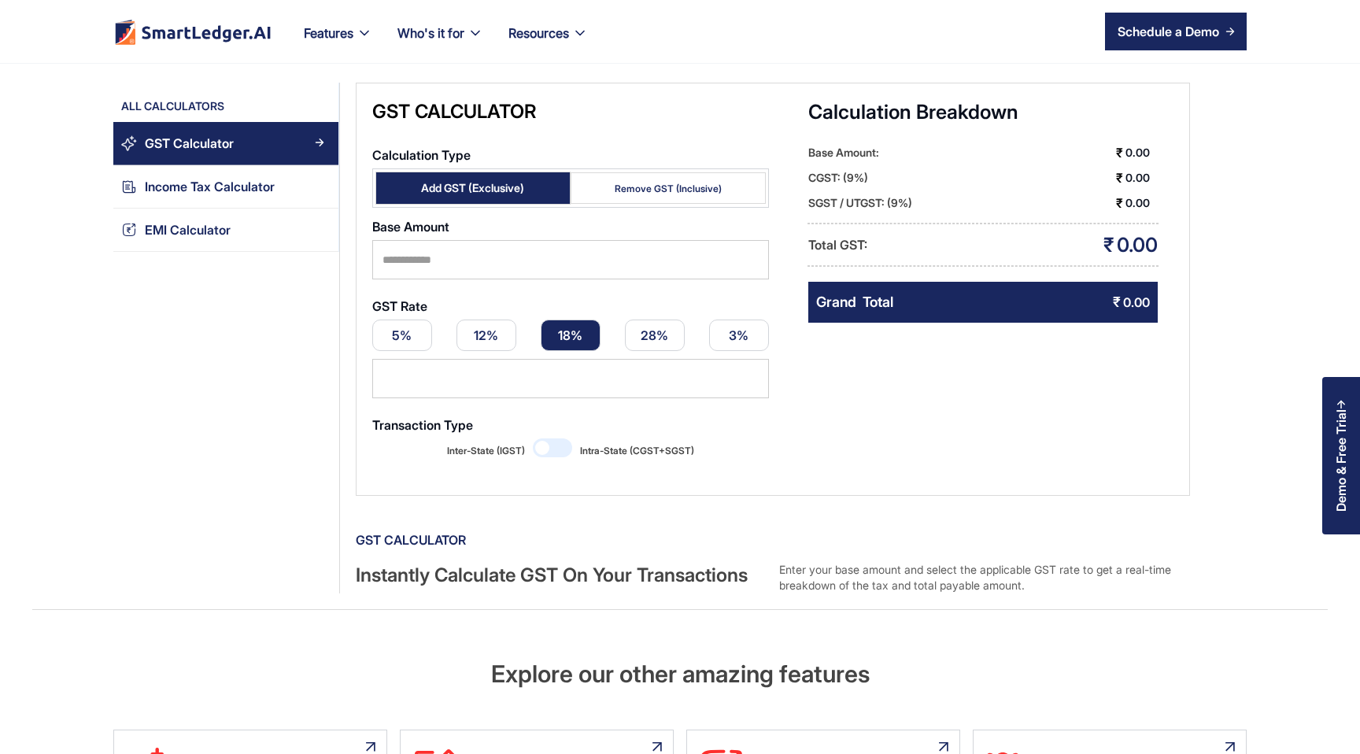 Image resolution: width=1360 pixels, height=754 pixels. I want to click on form: Email Form, so click(570, 301).